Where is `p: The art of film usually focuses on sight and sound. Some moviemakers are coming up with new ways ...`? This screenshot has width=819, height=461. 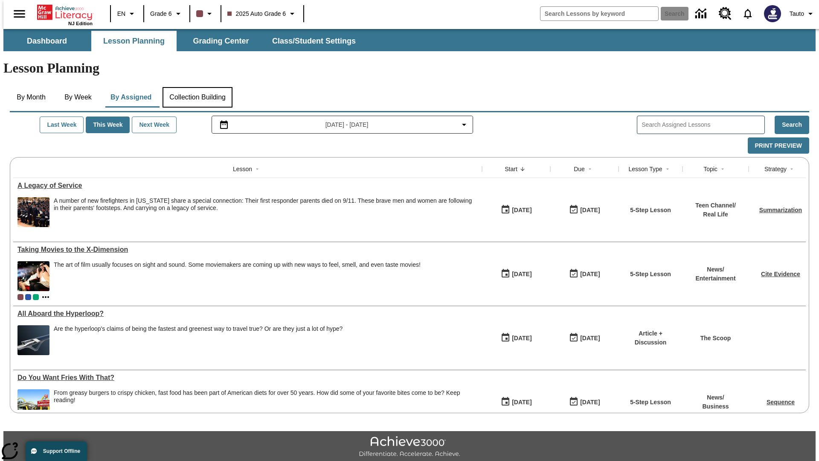
p: The art of film usually focuses on sight and sound. Some moviemakers are coming up with new ways ... is located at coordinates (237, 265).